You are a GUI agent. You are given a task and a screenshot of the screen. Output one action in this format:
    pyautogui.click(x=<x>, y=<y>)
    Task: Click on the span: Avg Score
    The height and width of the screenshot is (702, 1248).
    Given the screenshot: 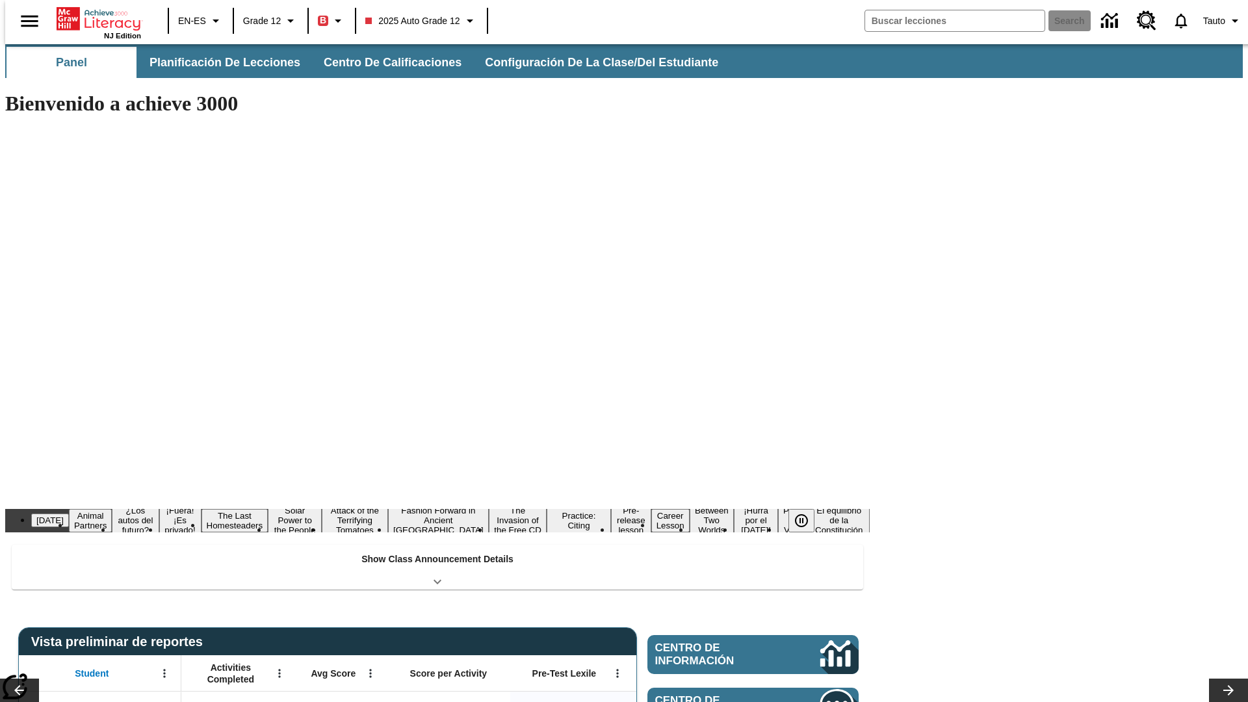 What is the action you would take?
    pyautogui.click(x=333, y=673)
    